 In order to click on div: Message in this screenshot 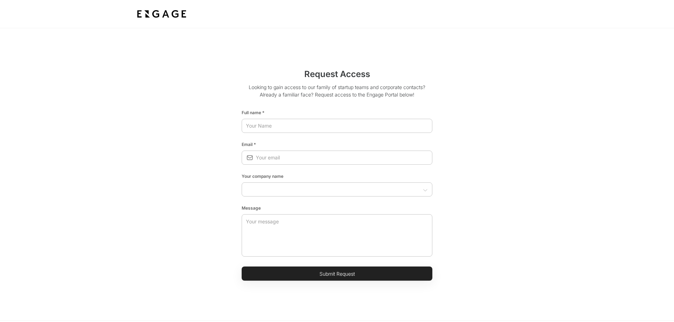, I will do `click(337, 207)`.